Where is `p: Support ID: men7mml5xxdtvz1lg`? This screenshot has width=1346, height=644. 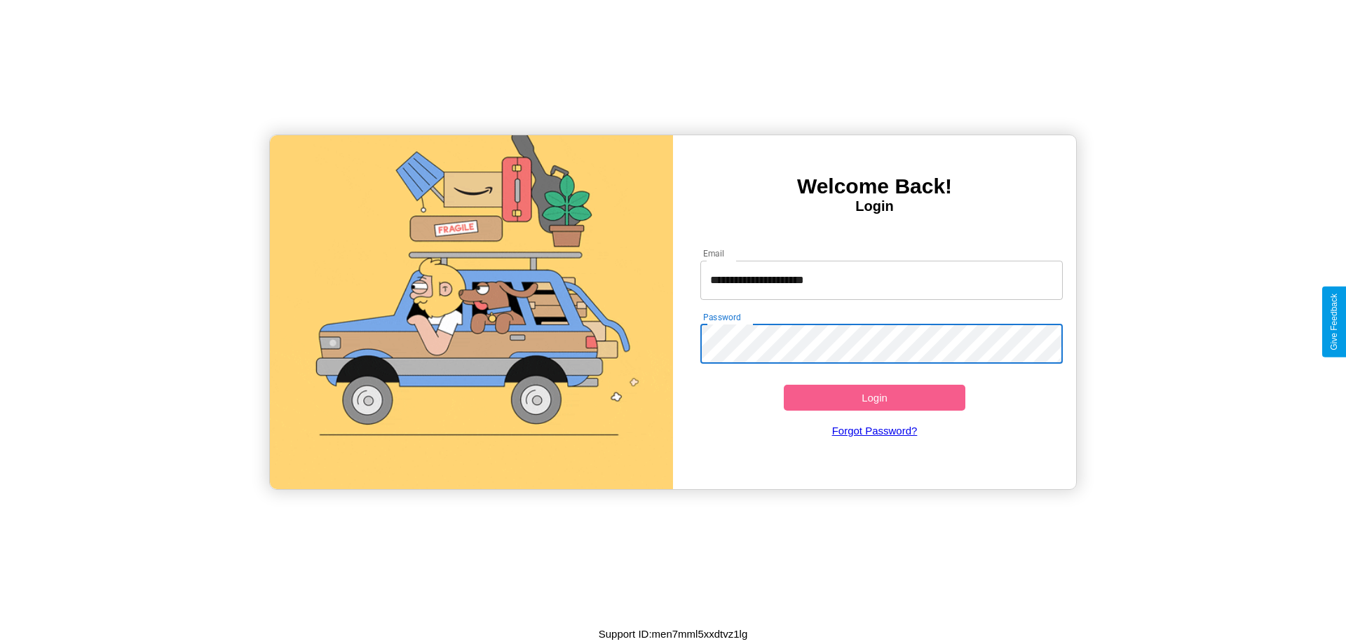
p: Support ID: men7mml5xxdtvz1lg is located at coordinates (673, 634).